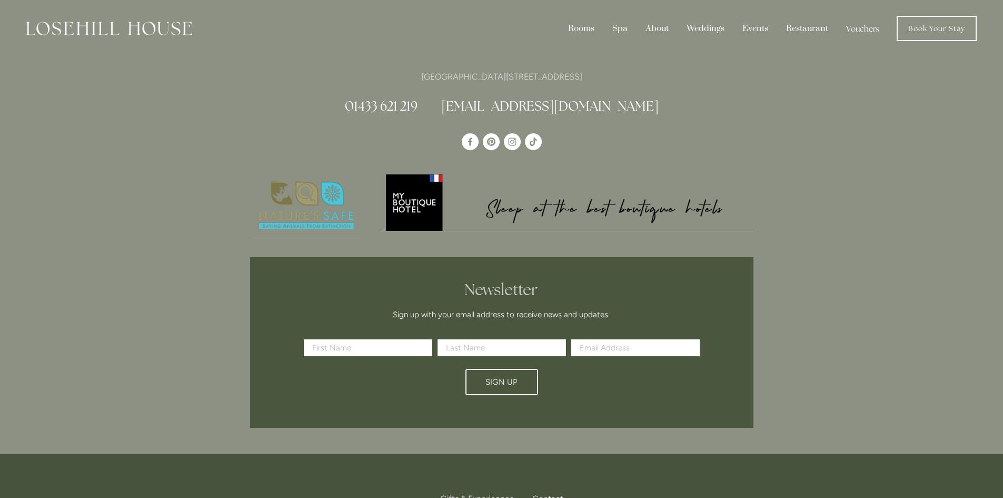 The height and width of the screenshot is (498, 1003). What do you see at coordinates (581, 28) in the screenshot?
I see `div: Rooms` at bounding box center [581, 28].